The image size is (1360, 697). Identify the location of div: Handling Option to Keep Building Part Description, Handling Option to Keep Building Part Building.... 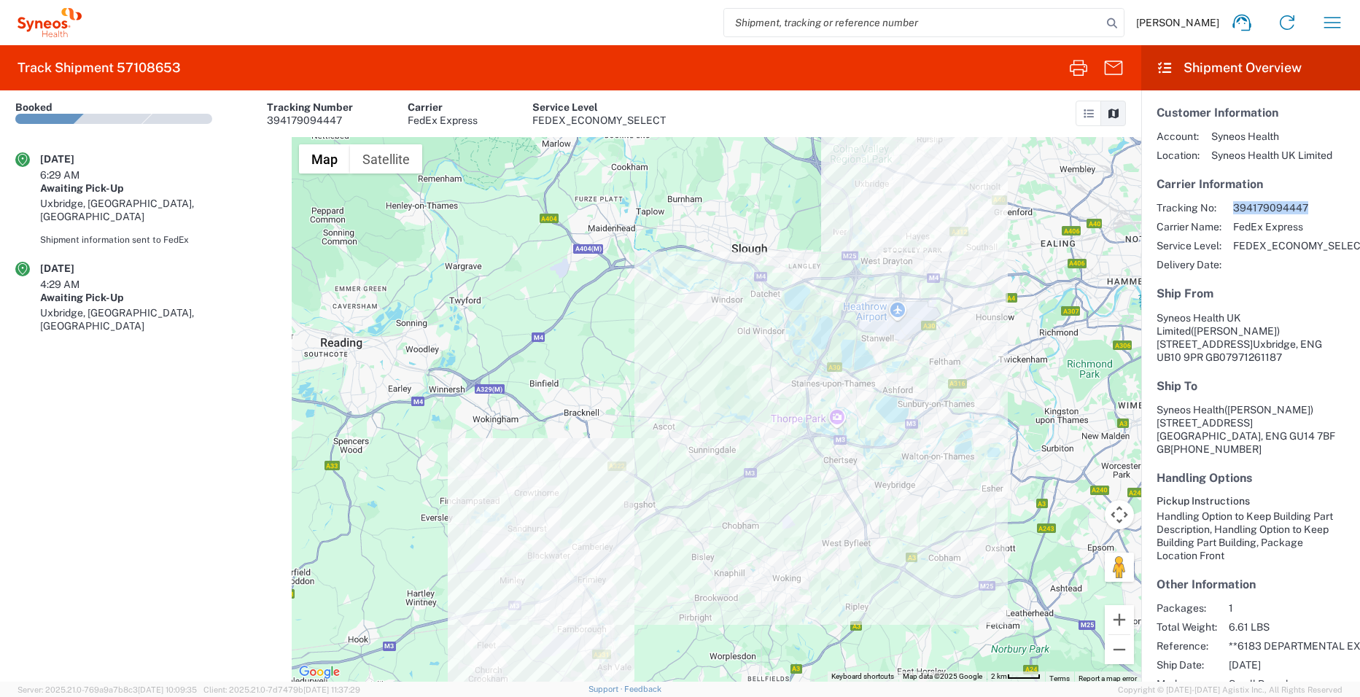
(1251, 536).